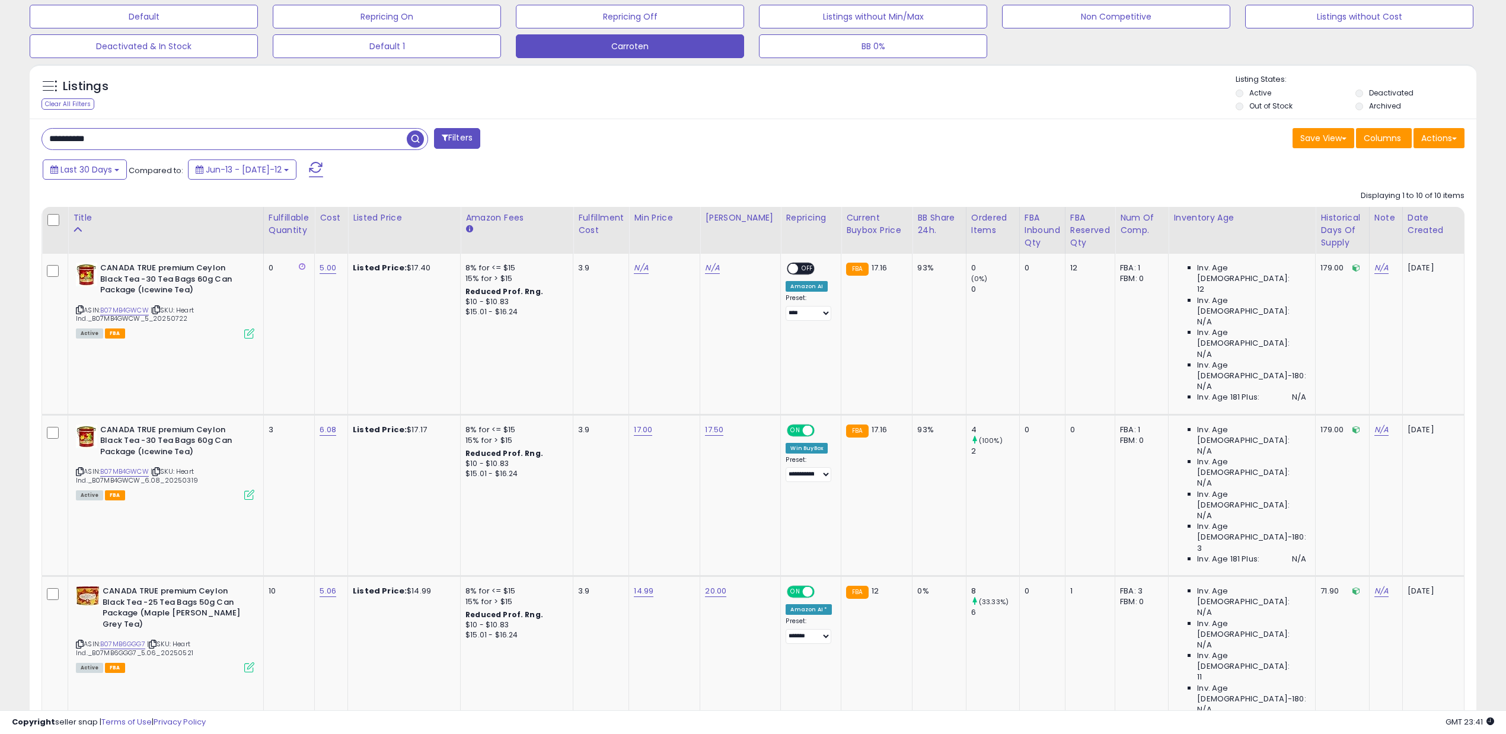  Describe the element at coordinates (1139, 279) in the screenshot. I see `div: FBM: 0` at that location.